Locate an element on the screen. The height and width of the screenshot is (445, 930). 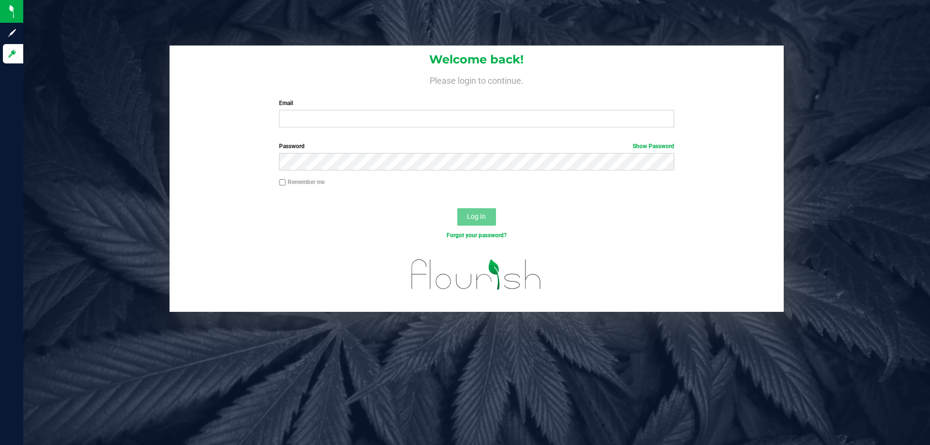
img: flourish_logo.svg is located at coordinates (476, 275).